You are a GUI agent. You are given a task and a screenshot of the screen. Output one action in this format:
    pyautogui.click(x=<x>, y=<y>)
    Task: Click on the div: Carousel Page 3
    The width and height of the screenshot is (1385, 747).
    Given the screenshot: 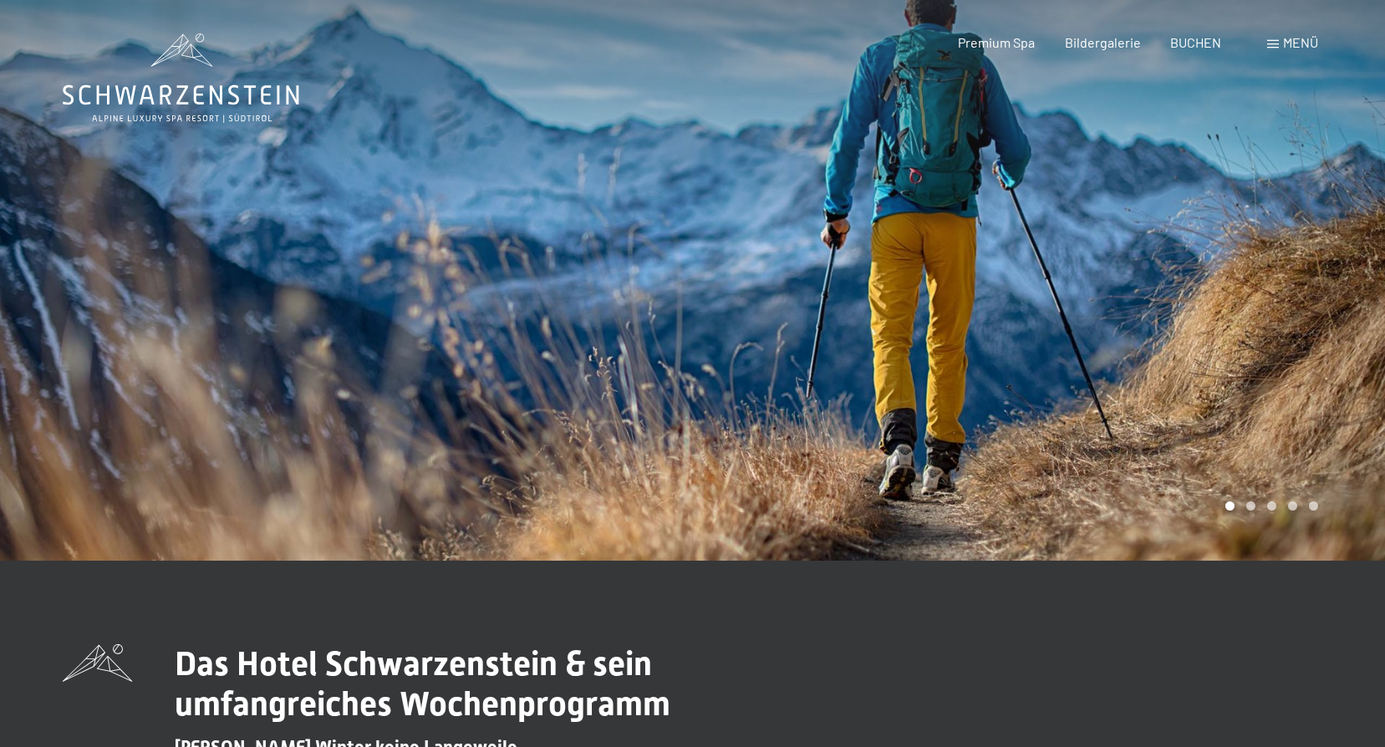 What is the action you would take?
    pyautogui.click(x=1271, y=506)
    